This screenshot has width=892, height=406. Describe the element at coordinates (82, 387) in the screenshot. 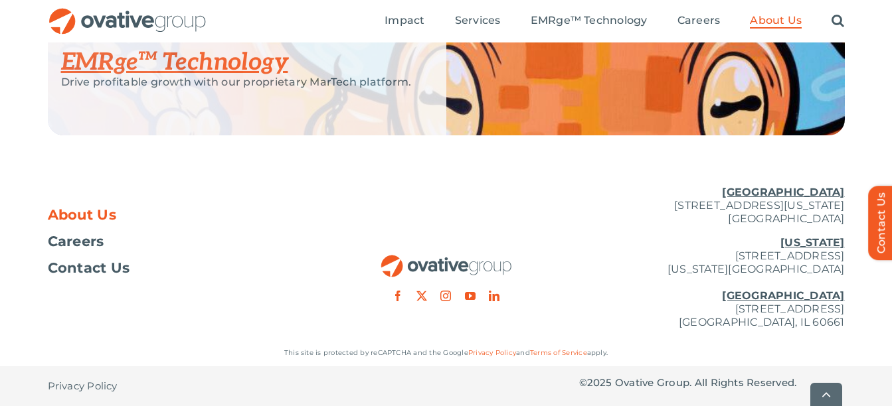

I see `span: Privacy Policy` at that location.